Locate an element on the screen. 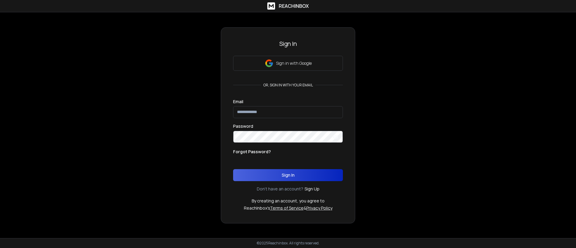 The height and width of the screenshot is (248, 576). label: Email is located at coordinates (238, 102).